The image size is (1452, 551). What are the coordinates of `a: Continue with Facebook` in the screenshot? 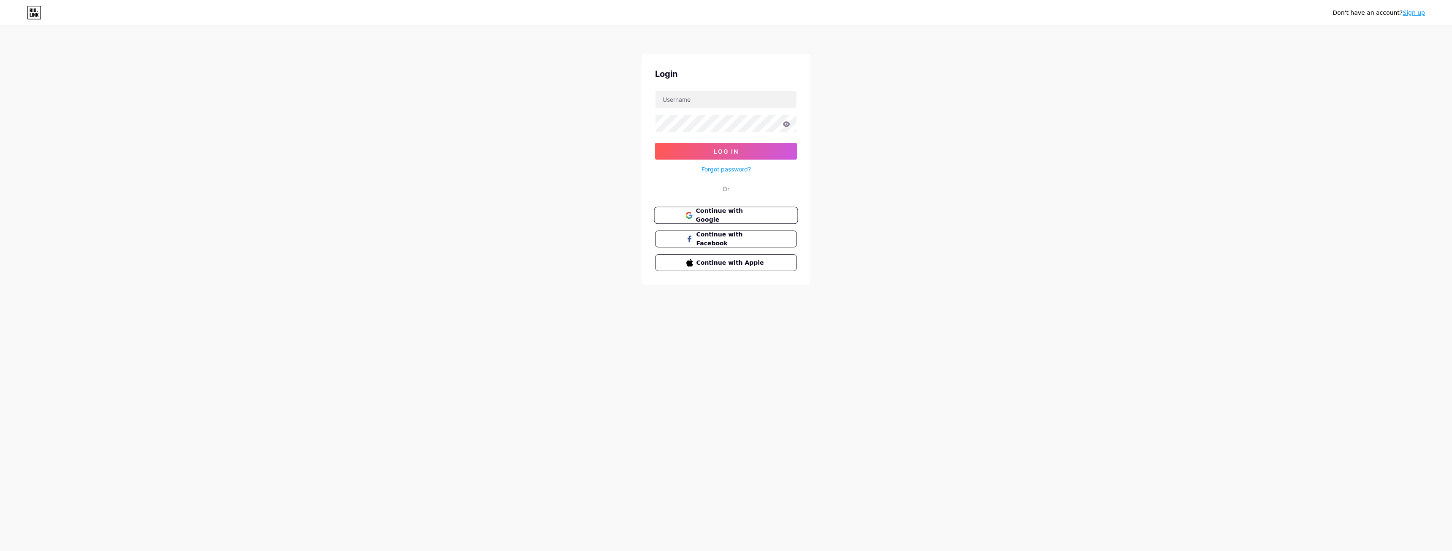 It's located at (726, 239).